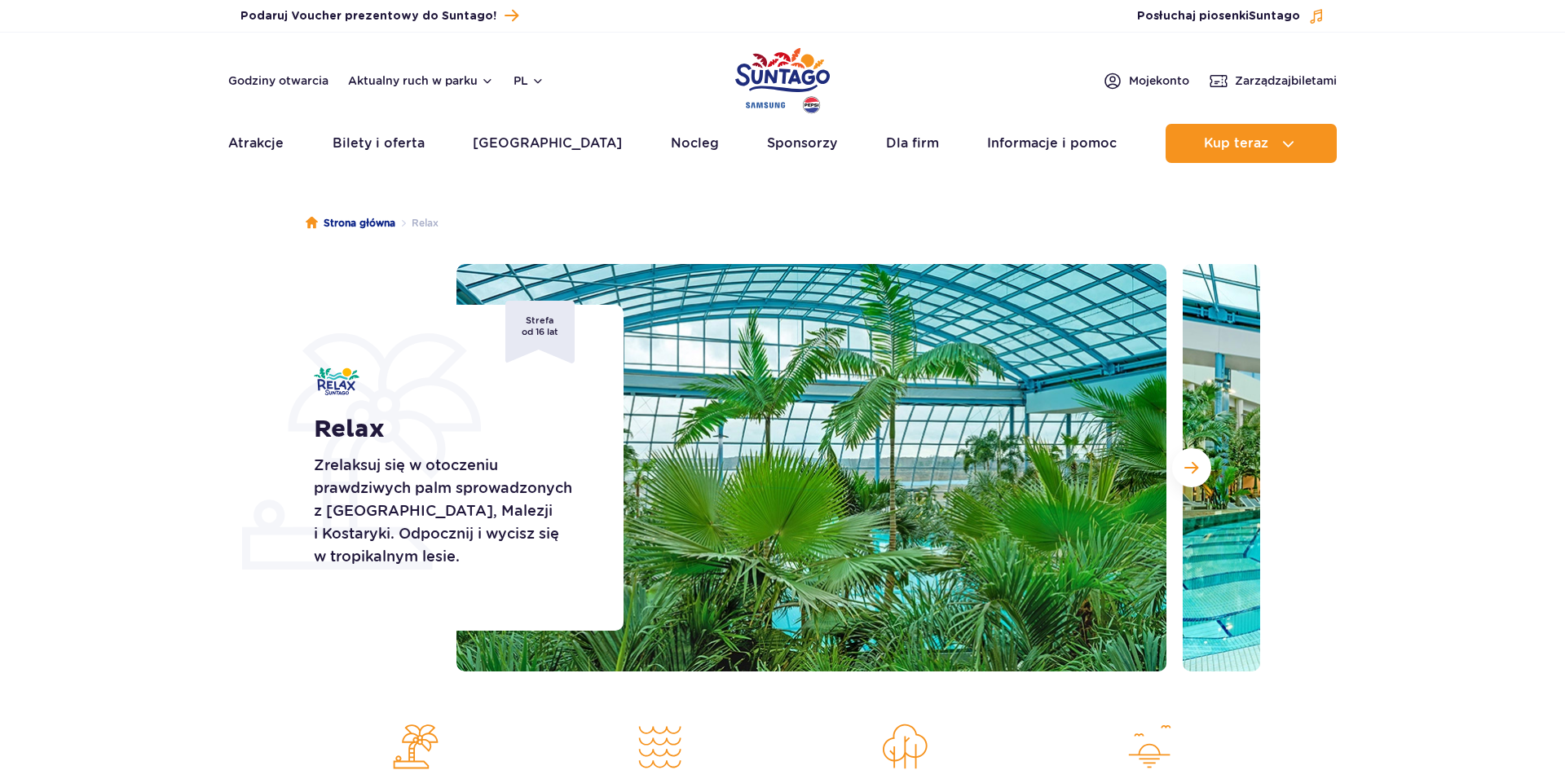  What do you see at coordinates (1272, 81) in the screenshot?
I see `a: Zarządzajbiletami` at bounding box center [1272, 81].